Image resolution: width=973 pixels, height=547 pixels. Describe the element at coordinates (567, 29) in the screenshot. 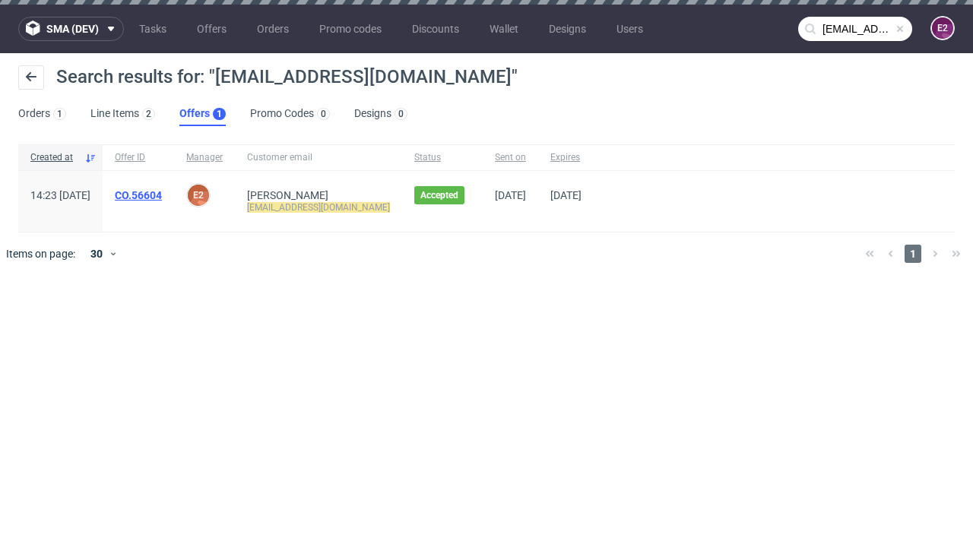

I see `a: Designs` at that location.